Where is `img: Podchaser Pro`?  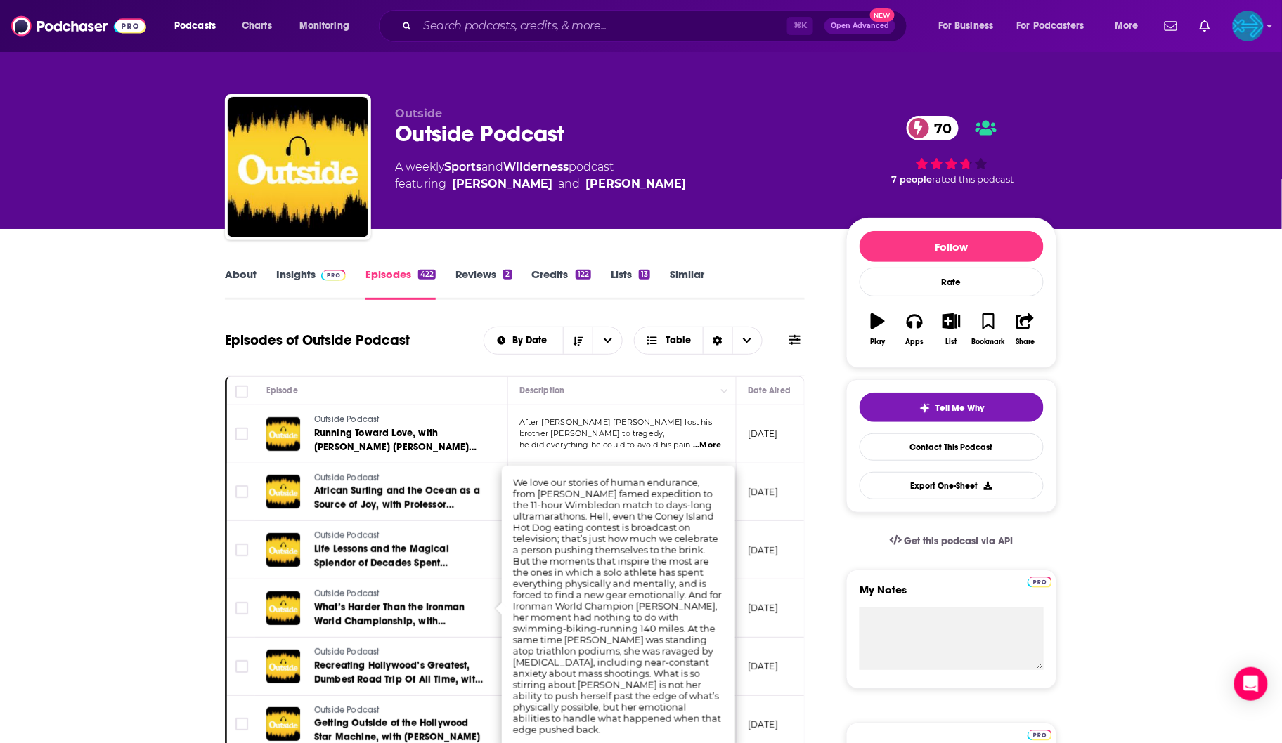
img: Podchaser Pro is located at coordinates (333, 275).